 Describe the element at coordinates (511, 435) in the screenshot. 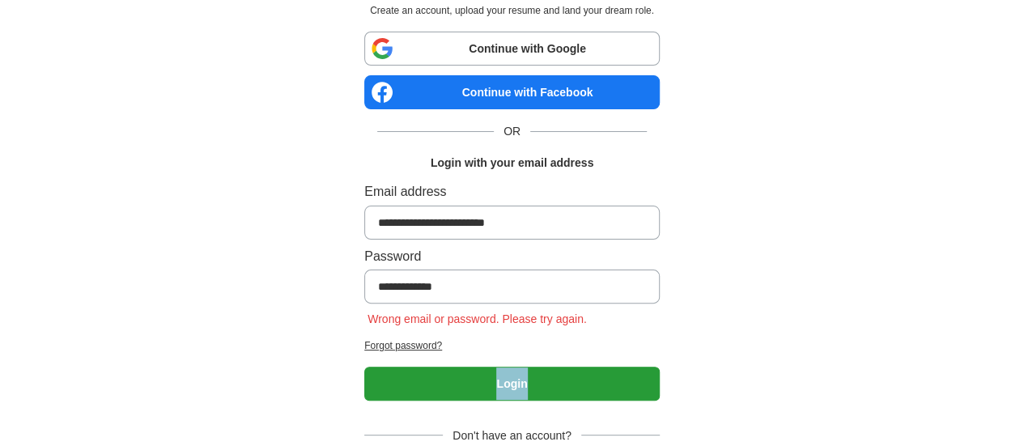

I see `span: Don't have an account?` at that location.